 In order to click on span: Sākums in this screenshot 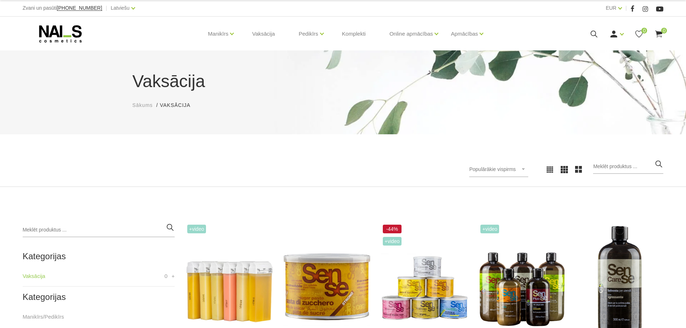, I will do `click(143, 105)`.